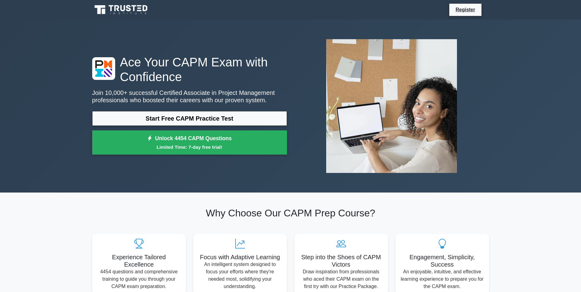 This screenshot has width=581, height=292. Describe the element at coordinates (291, 213) in the screenshot. I see `h2: Why Choose Our CAPM Prep Course?` at that location.